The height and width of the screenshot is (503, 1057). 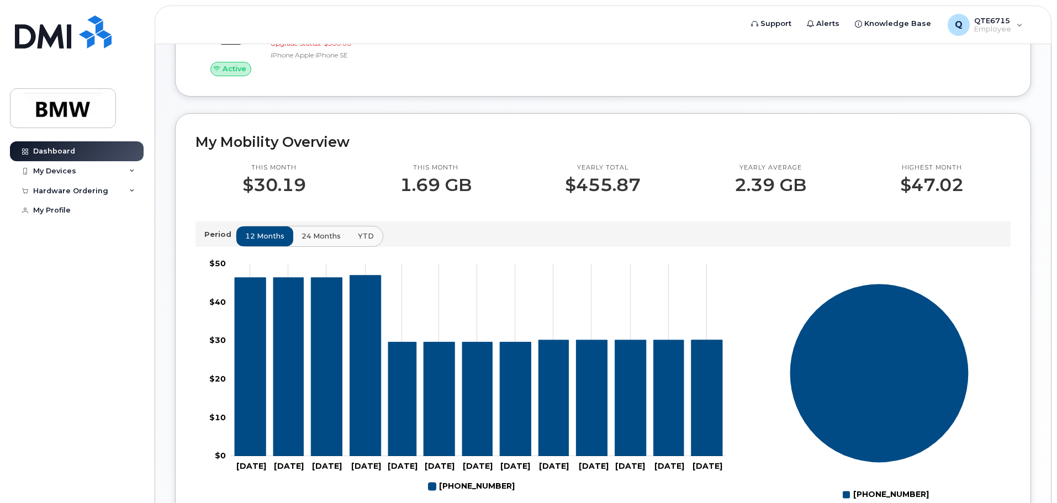 What do you see at coordinates (218, 417) in the screenshot?
I see `tspan: $10` at bounding box center [218, 417].